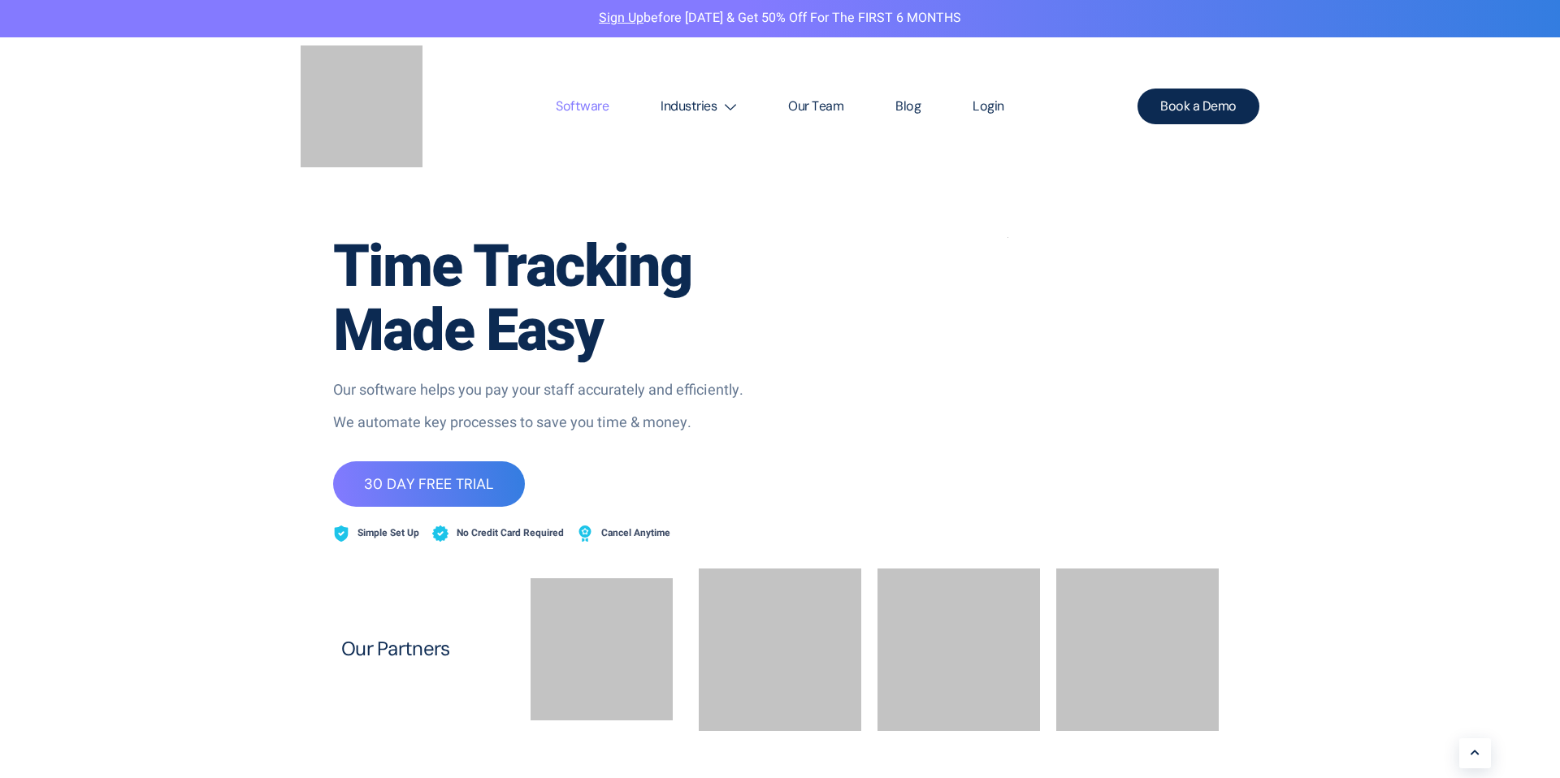 Image resolution: width=1560 pixels, height=778 pixels. What do you see at coordinates (386, 534) in the screenshot?
I see `span: Simple Set Up` at bounding box center [386, 534].